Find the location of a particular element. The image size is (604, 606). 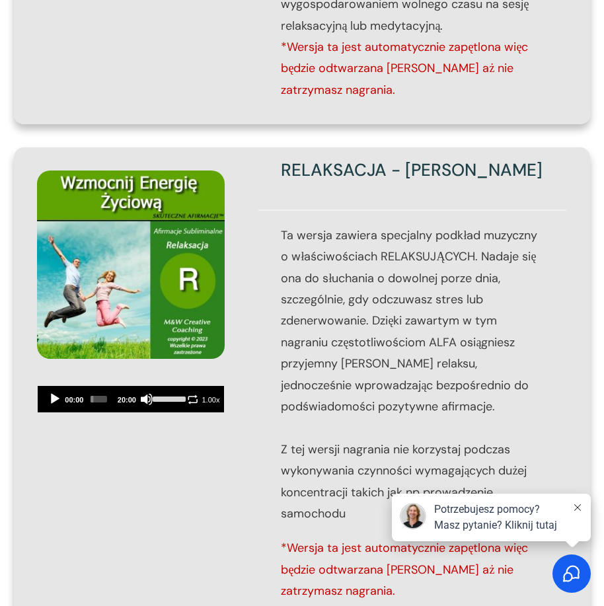

p: Ta wersja zawiera specjalny podkład muzyczny o właściwościach RELAKSUJĄCYCH. Nadaje się ona do sł... is located at coordinates (412, 381).